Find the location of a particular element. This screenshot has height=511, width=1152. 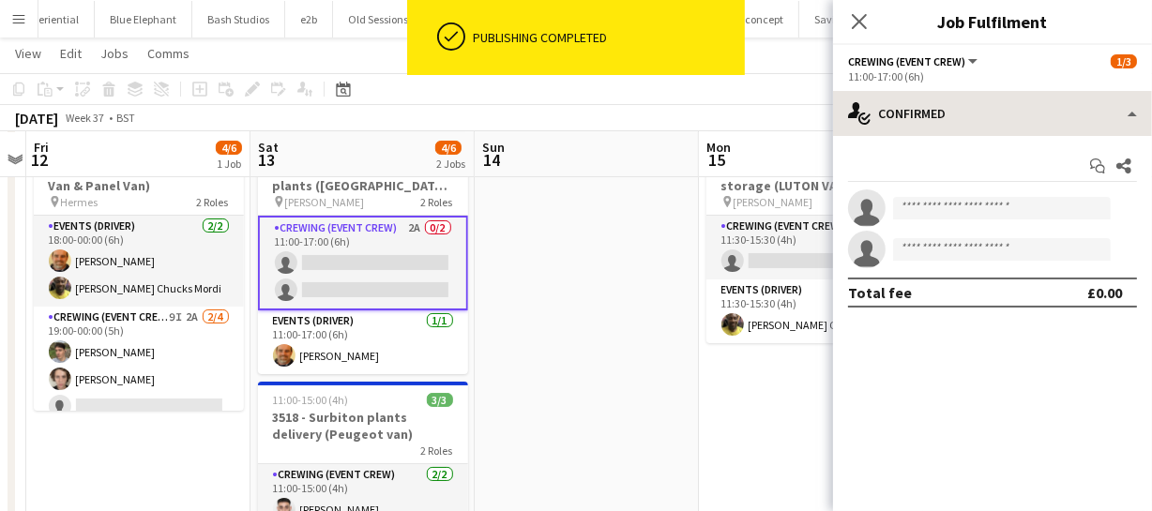

button: Blue Elephant is located at coordinates (144, 19).